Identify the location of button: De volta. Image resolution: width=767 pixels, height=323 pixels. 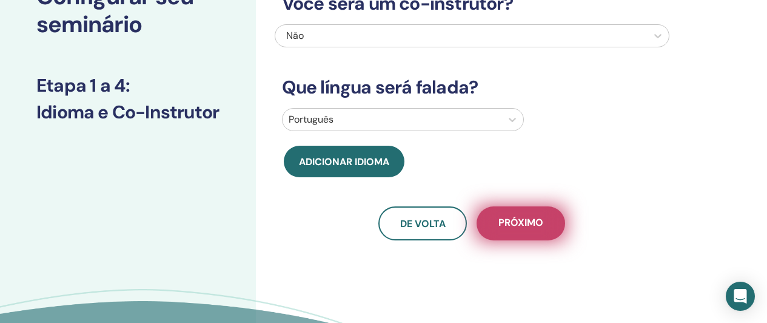
(423, 223).